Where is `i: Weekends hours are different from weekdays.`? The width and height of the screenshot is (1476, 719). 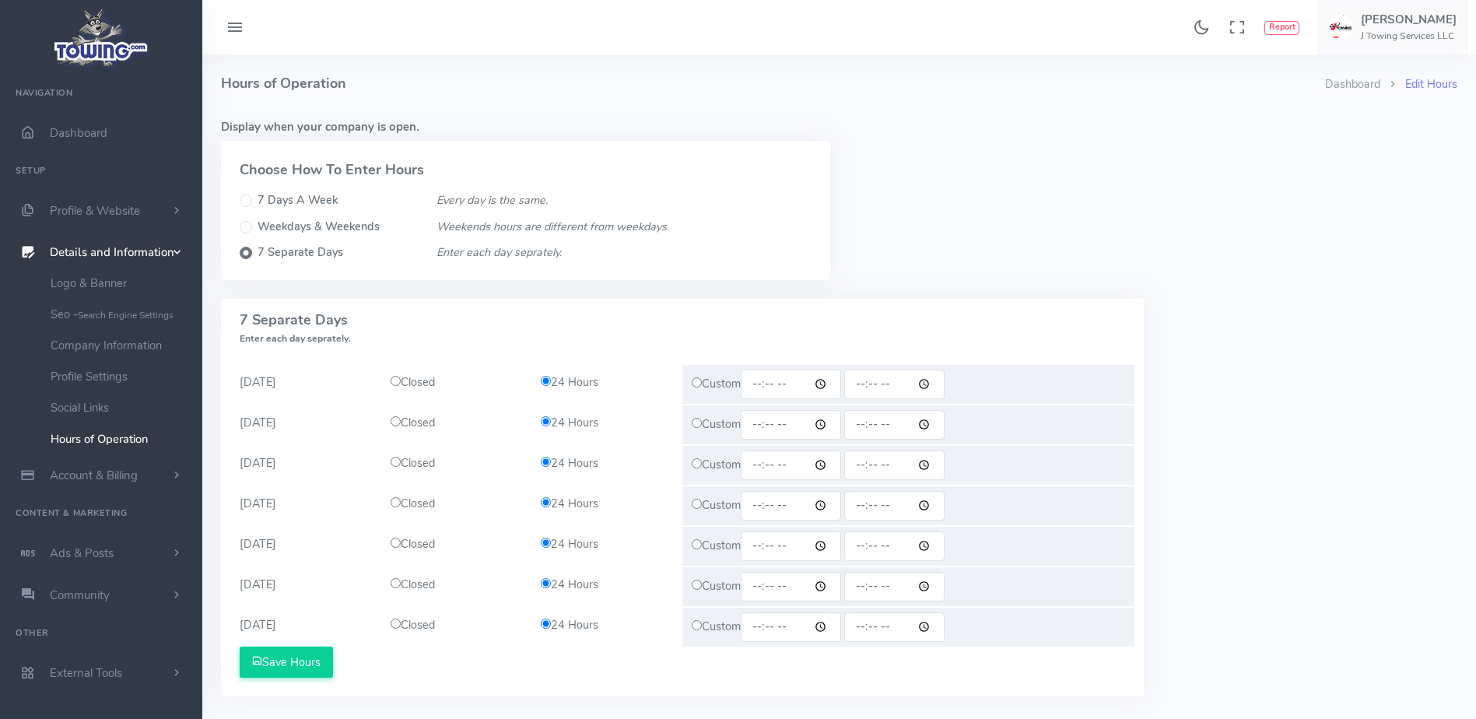
i: Weekends hours are different from weekdays. is located at coordinates (552, 226).